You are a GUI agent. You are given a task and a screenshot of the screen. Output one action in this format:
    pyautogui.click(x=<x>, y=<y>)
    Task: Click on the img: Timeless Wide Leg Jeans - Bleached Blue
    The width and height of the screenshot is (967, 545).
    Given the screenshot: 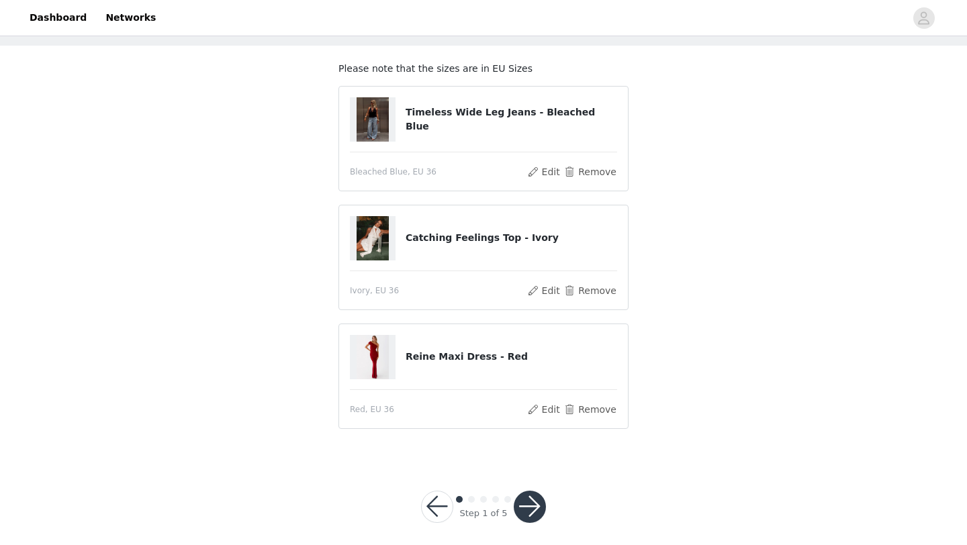 What is the action you would take?
    pyautogui.click(x=373, y=120)
    